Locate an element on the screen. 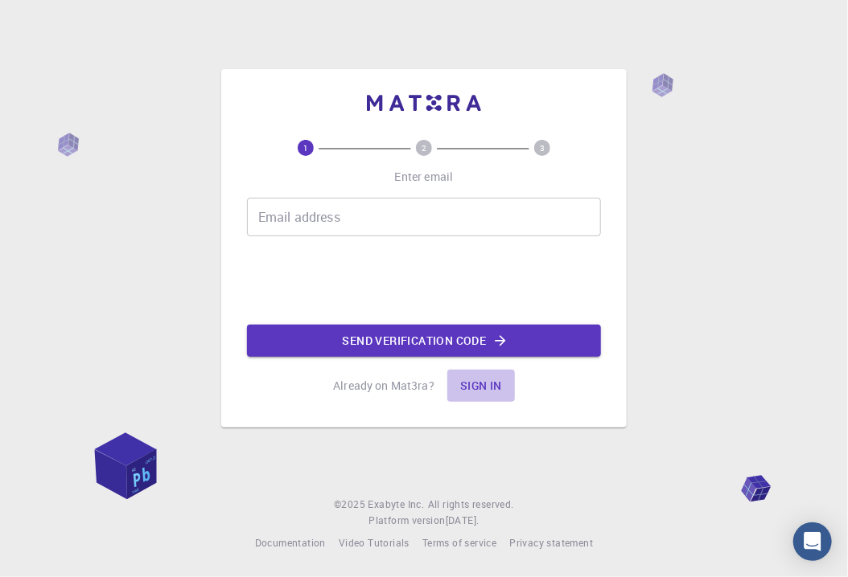 The image size is (848, 577). p: Already on Mat3ra? is located at coordinates (384, 386).